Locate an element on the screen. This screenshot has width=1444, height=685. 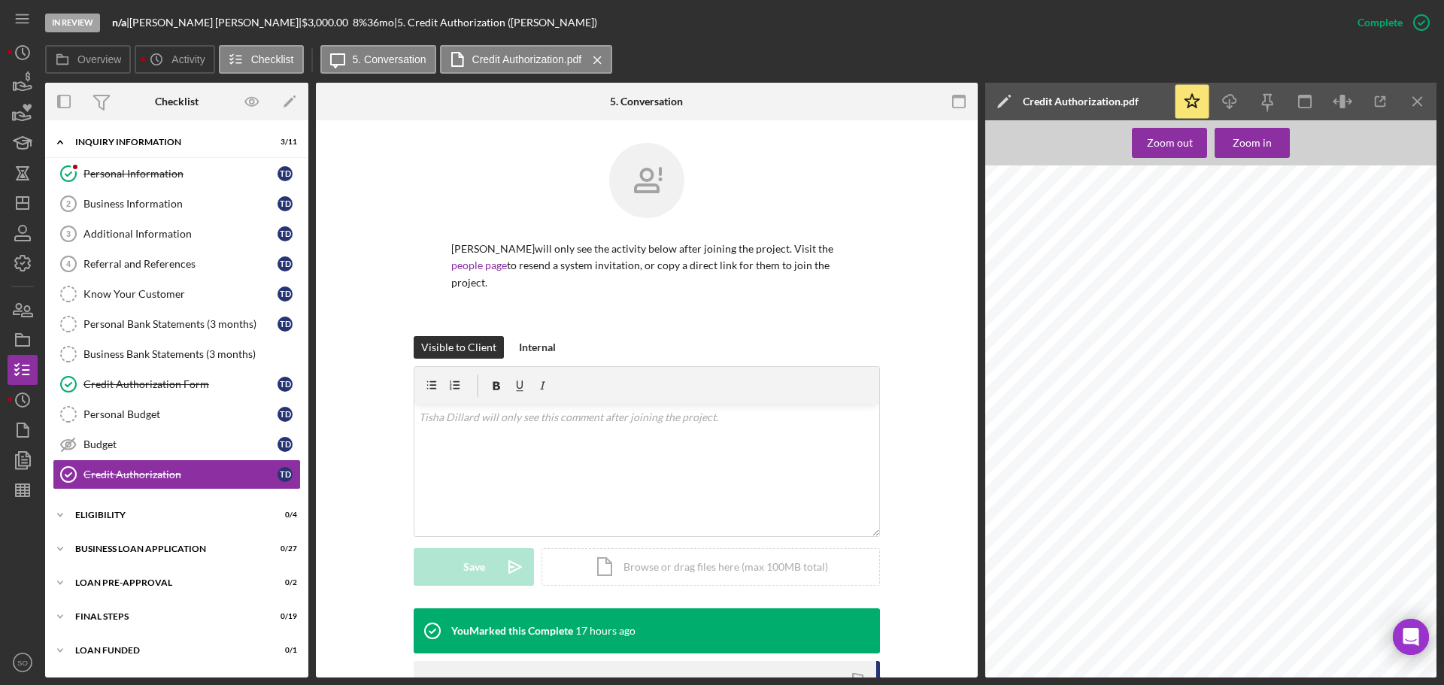
span: E-Mail: ____________________________________Phone: is located at coordinates (1139, 430).